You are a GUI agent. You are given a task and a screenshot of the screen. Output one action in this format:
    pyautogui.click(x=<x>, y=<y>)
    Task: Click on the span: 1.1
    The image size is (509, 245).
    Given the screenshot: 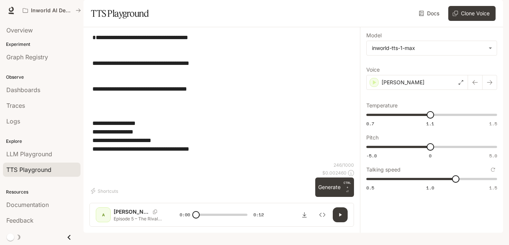 What is the action you would take?
    pyautogui.click(x=430, y=123)
    